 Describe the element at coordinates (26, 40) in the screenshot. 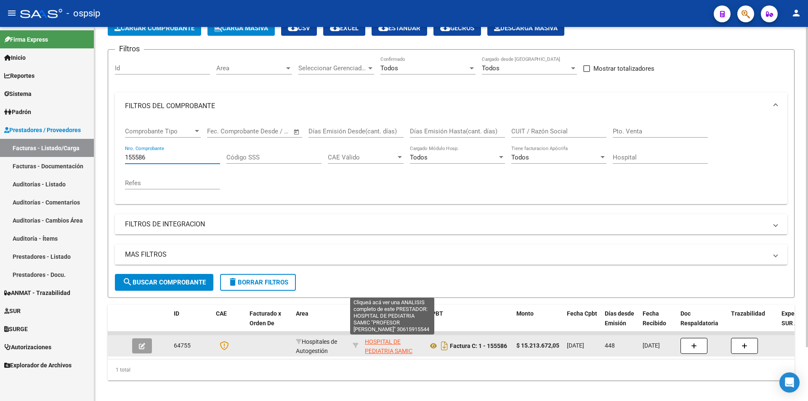

I see `span: Firma Express` at that location.